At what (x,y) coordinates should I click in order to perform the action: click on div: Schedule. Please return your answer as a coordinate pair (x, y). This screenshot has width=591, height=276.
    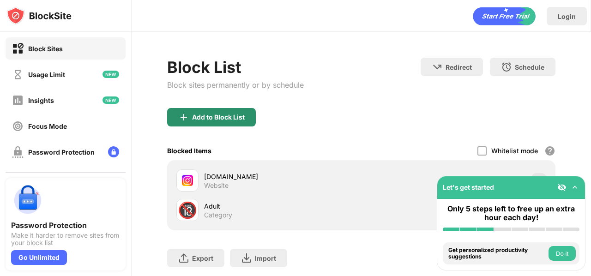
    Looking at the image, I should click on (530, 67).